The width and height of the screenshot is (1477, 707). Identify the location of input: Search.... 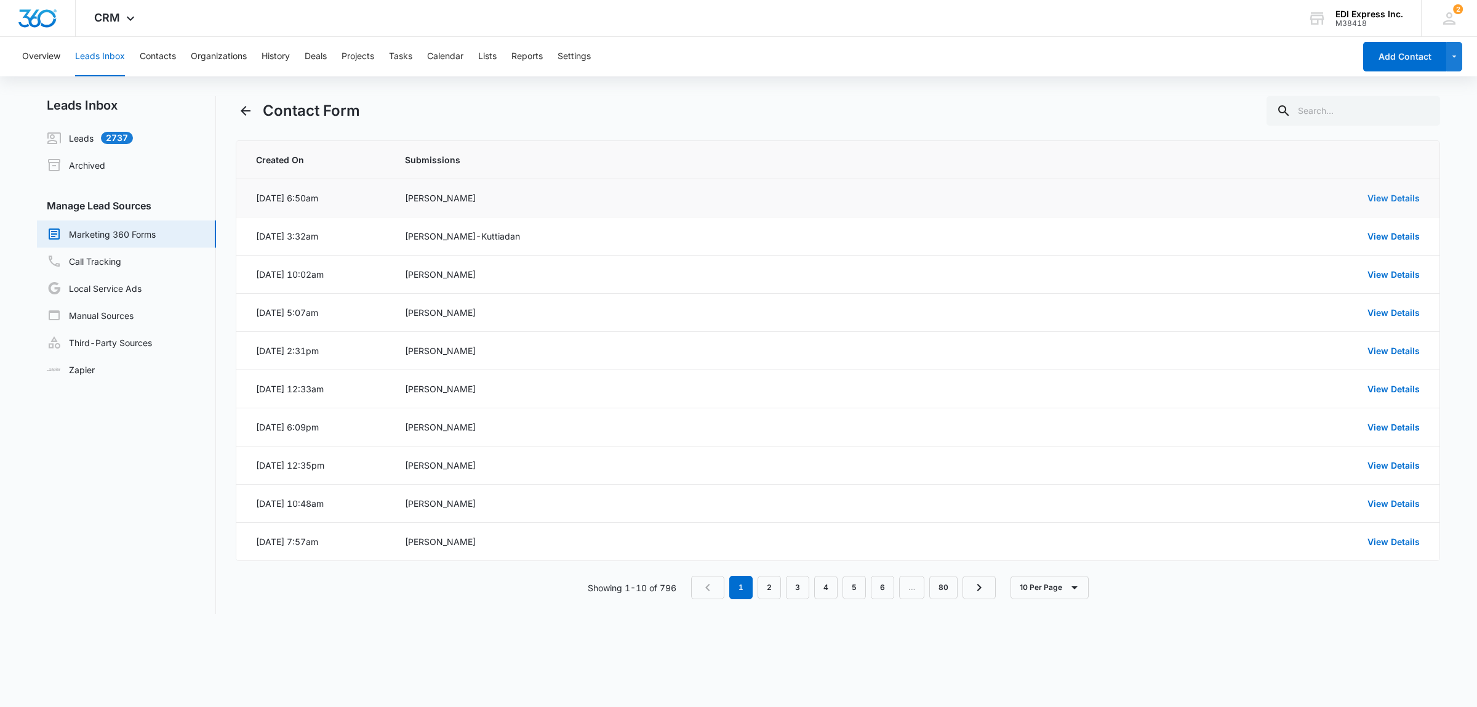
(1354, 111).